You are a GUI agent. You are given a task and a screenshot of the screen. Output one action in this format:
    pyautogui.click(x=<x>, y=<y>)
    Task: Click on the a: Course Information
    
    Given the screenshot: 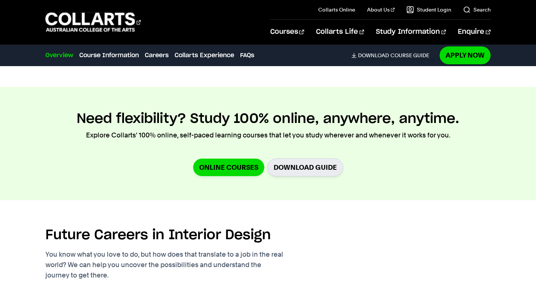 What is the action you would take?
    pyautogui.click(x=109, y=55)
    